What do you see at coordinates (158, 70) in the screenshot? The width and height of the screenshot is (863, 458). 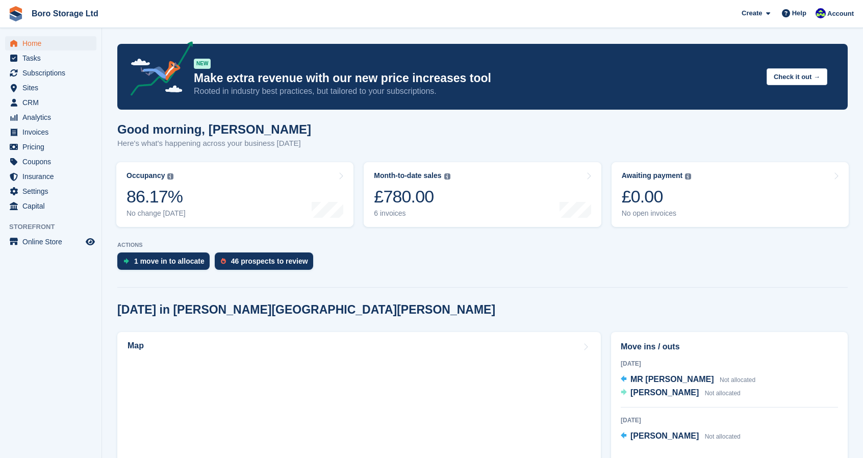 I see `img: price-adjustments-announcement-icon-8257ccfd72463d97f412b2fc003d46551f7dbcb40ab6d574587a9cd5c0d94...` at bounding box center [158, 70].